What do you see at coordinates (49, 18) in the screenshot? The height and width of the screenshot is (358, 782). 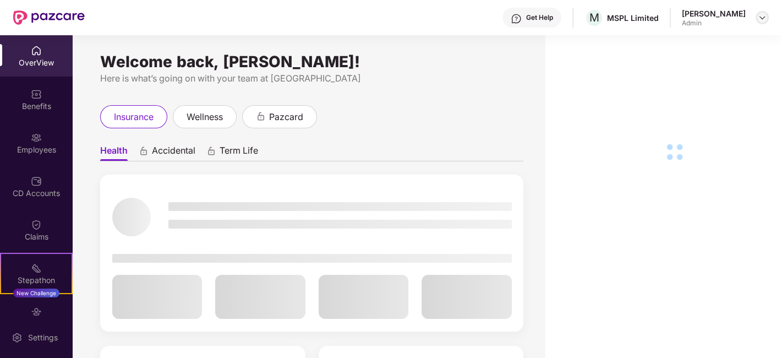 I see `img: New Pazcare Logo` at bounding box center [49, 18].